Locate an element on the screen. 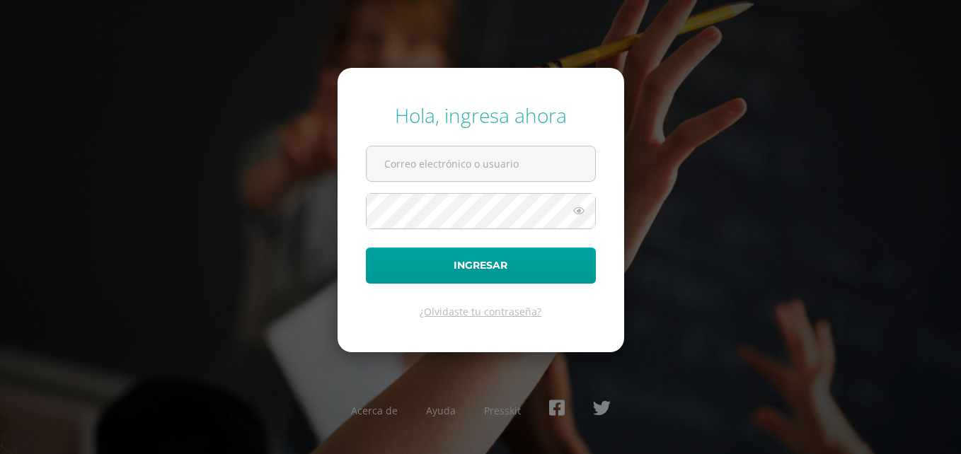 The image size is (961, 454). div: Hola, ingresa ahora is located at coordinates (481, 115).